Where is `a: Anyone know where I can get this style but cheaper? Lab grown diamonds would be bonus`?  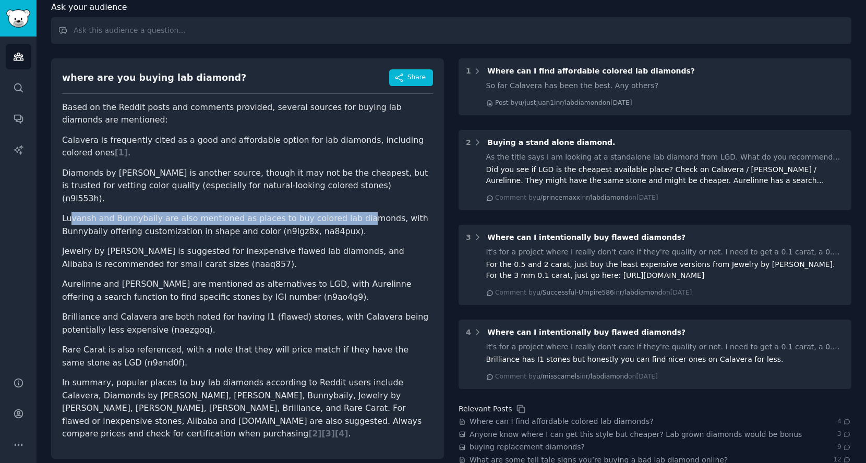 a: Anyone know where I can get this style but cheaper? Lab grown diamonds would be bonus is located at coordinates (636, 435).